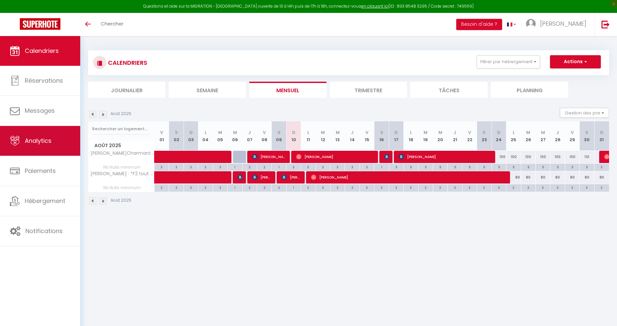 The width and height of the screenshot is (617, 326). I want to click on button: Besoin d'aide ?, so click(479, 24).